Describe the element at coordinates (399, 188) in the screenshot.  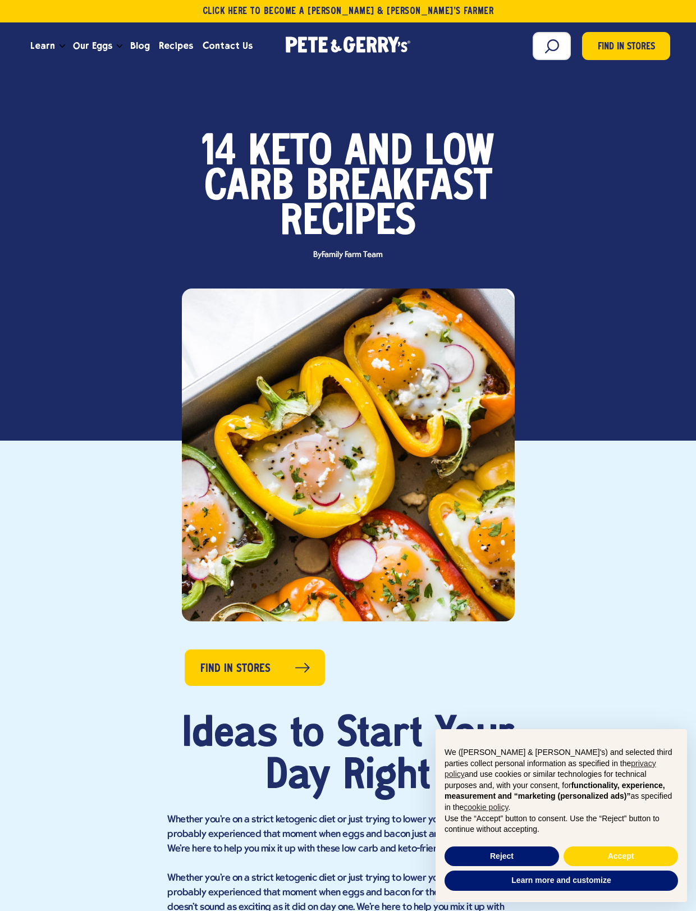
I see `span: Breakfast` at that location.